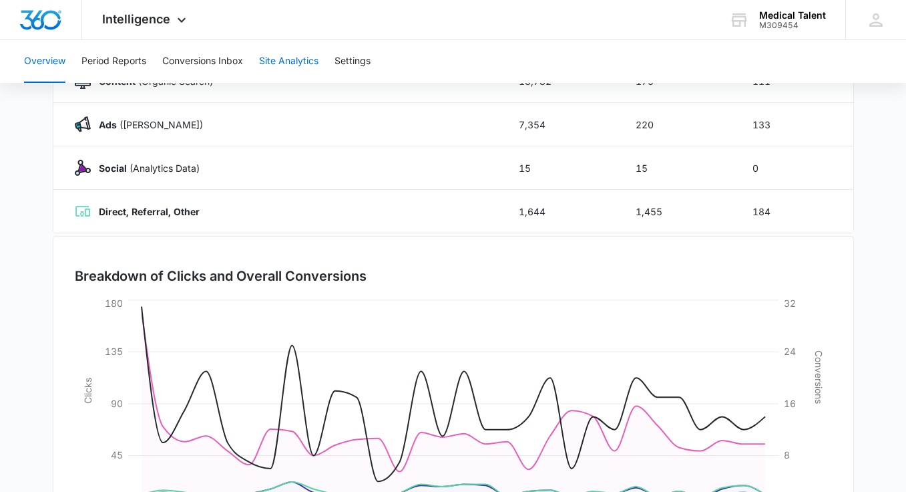 This screenshot has width=906, height=492. What do you see at coordinates (117, 81) in the screenshot?
I see `strong: Content` at bounding box center [117, 81].